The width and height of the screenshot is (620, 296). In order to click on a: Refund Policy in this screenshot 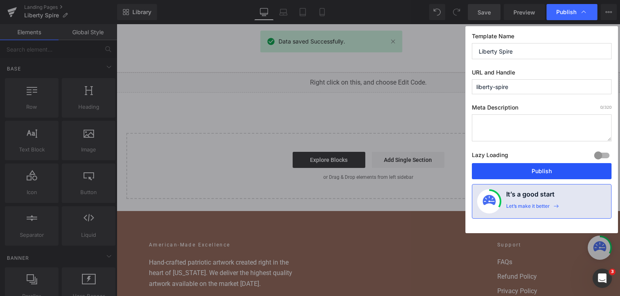, I will do `click(426, 253)`.